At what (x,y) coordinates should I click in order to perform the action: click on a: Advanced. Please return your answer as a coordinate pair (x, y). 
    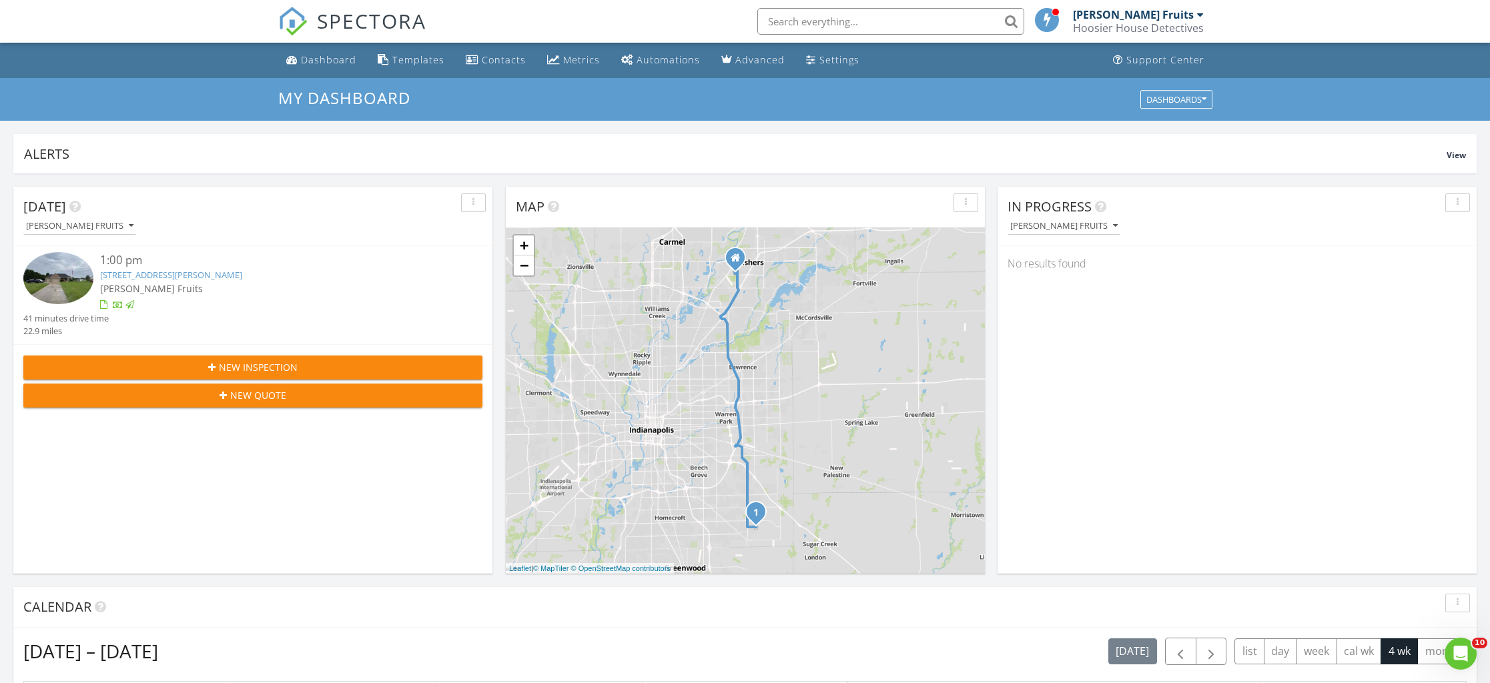
    Looking at the image, I should click on (753, 60).